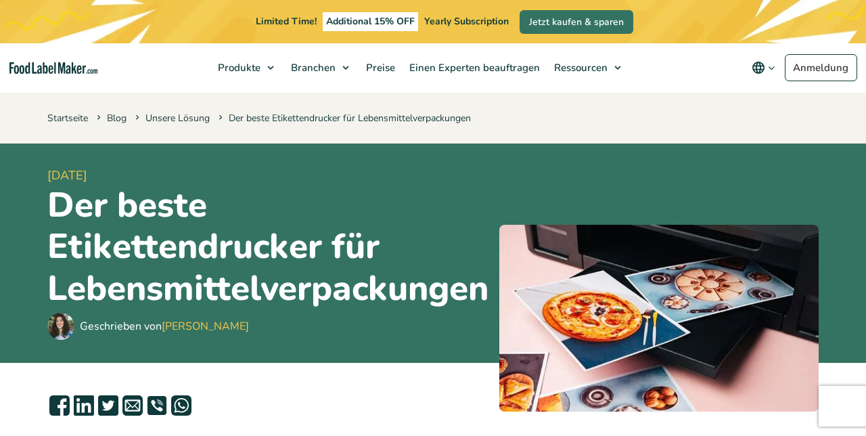  I want to click on div: Geschrieben von, so click(164, 326).